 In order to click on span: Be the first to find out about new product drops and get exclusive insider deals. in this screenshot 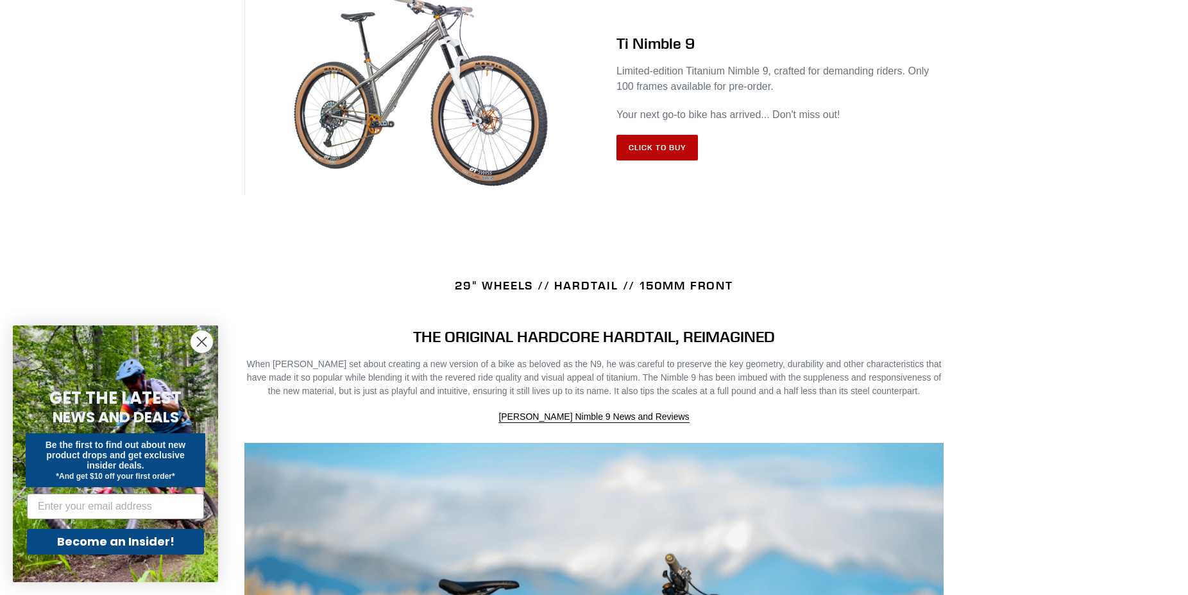, I will do `click(115, 455)`.